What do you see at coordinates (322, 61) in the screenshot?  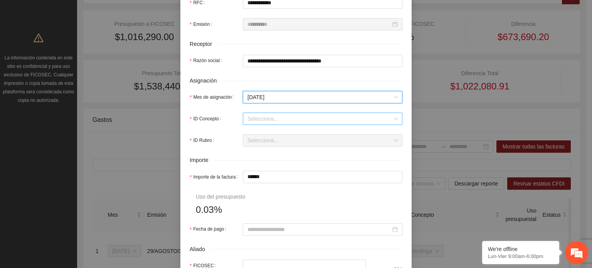 I see `input: Razón social:` at bounding box center [322, 61].